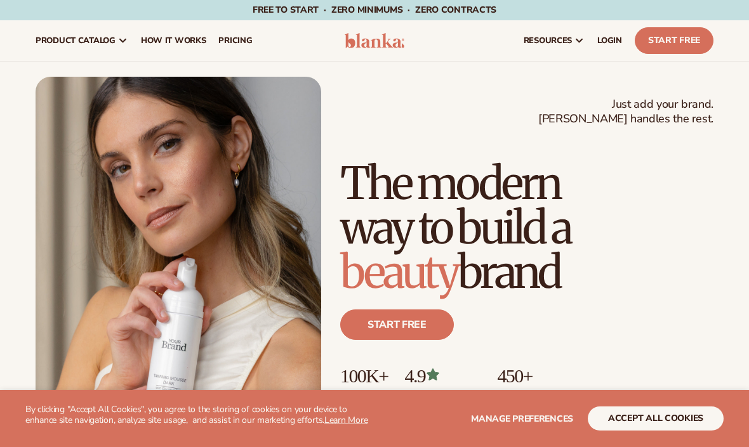 This screenshot has width=749, height=447. I want to click on button: Manage preferences, so click(522, 419).